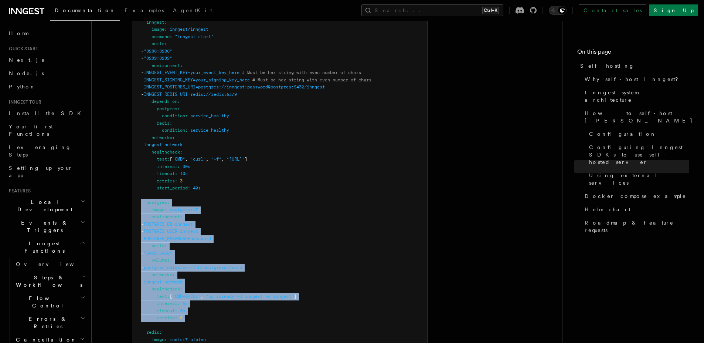 This screenshot has height=343, width=704. I want to click on span: Examples, so click(144, 10).